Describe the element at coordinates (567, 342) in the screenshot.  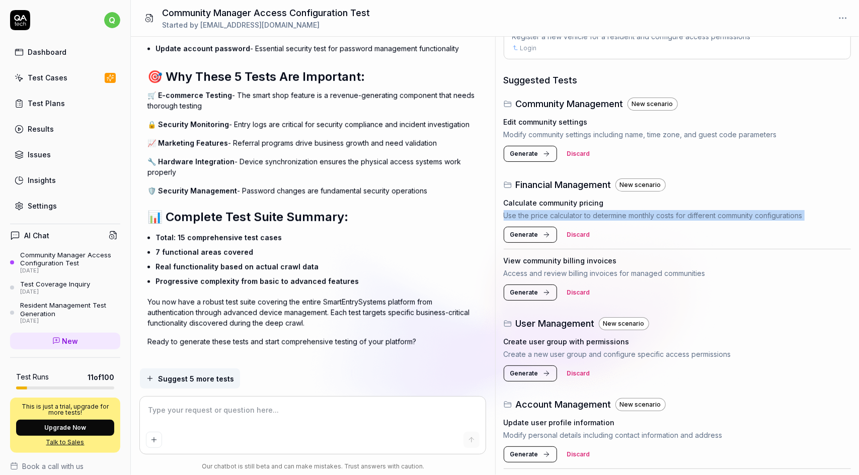
I see `h4: Create user group with permissions` at that location.